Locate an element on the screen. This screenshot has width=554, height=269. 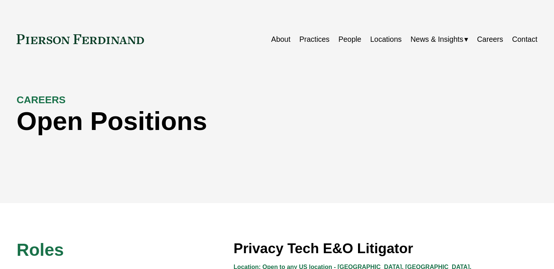
h1: Open Positions is located at coordinates (212, 121).